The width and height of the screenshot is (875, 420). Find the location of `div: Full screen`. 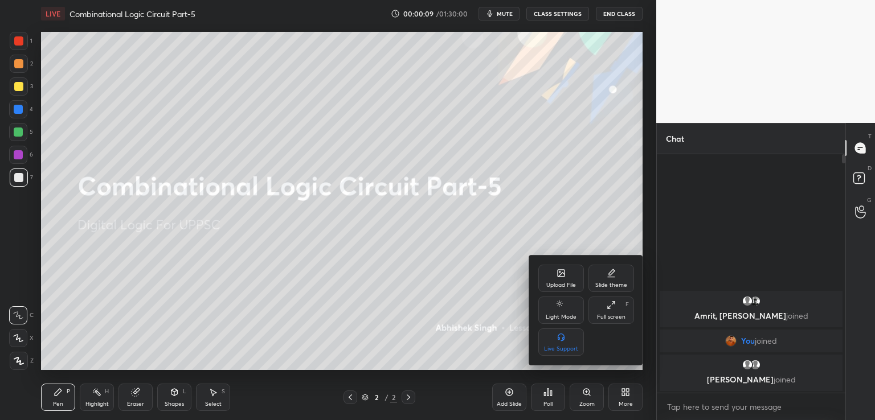

div: Full screen is located at coordinates (611, 317).